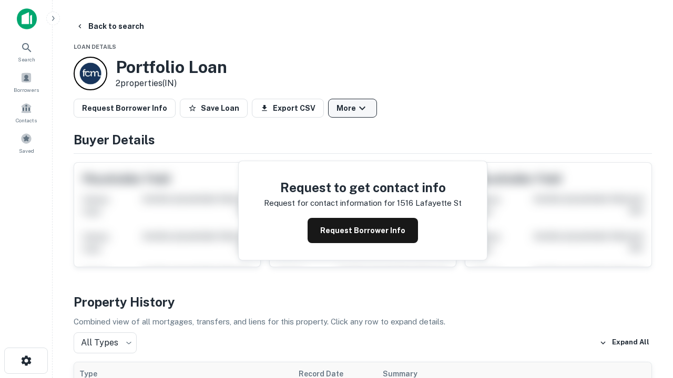 The height and width of the screenshot is (378, 673). I want to click on button: Save Loan, so click(213, 108).